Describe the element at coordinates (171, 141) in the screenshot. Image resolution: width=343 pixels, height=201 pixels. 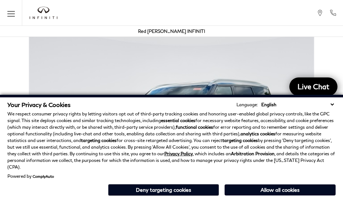
I see `p: We respect consumer privacy rights by letting visitors opt out of third-party tracking cookies an...` at that location.